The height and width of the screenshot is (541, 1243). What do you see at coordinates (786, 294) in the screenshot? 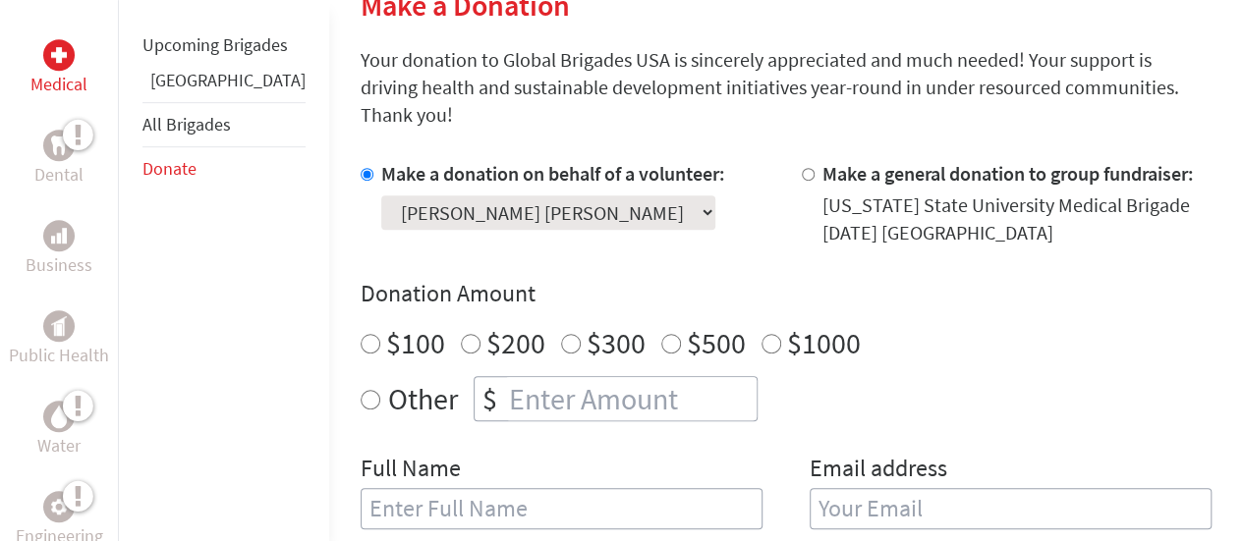
I see `h4: Donation Amount` at bounding box center [786, 294].